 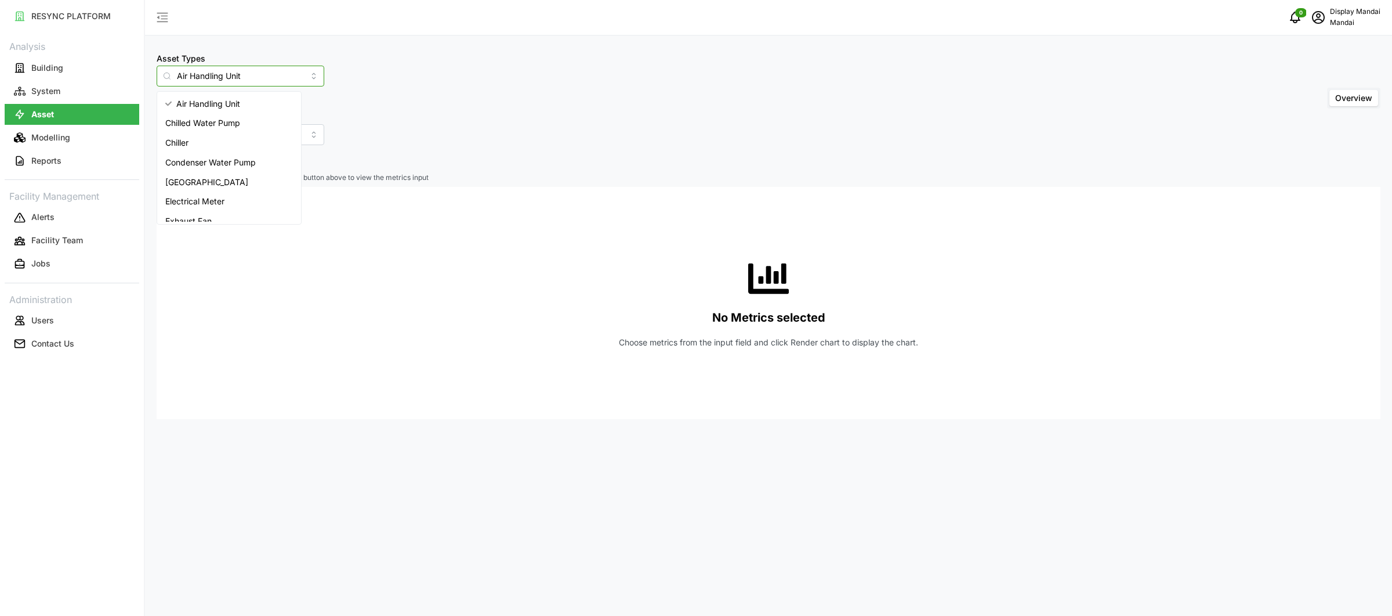 What do you see at coordinates (1301, 13) in the screenshot?
I see `span: 0` at bounding box center [1301, 13].